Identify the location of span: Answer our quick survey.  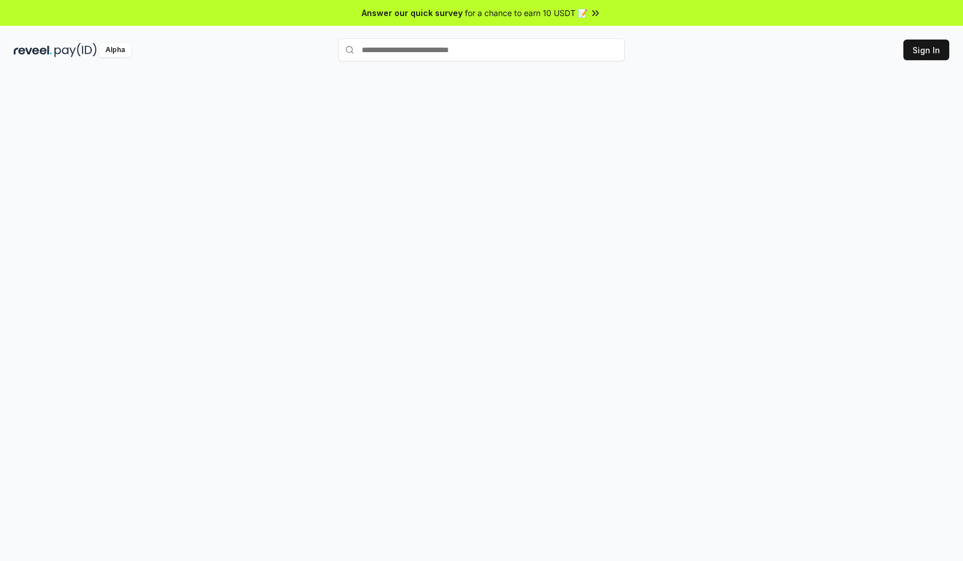
(412, 13).